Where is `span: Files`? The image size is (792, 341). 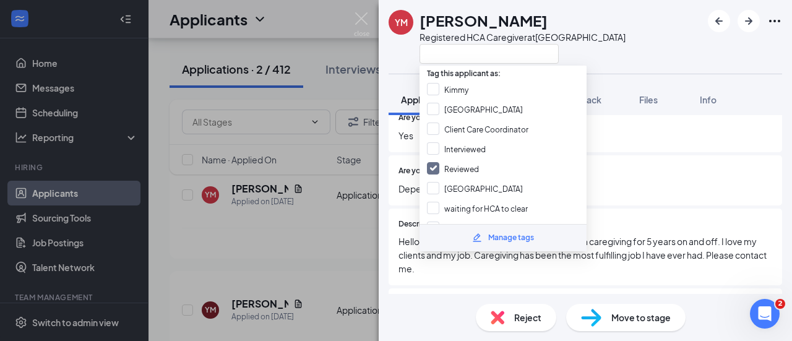 span: Files is located at coordinates (649, 100).